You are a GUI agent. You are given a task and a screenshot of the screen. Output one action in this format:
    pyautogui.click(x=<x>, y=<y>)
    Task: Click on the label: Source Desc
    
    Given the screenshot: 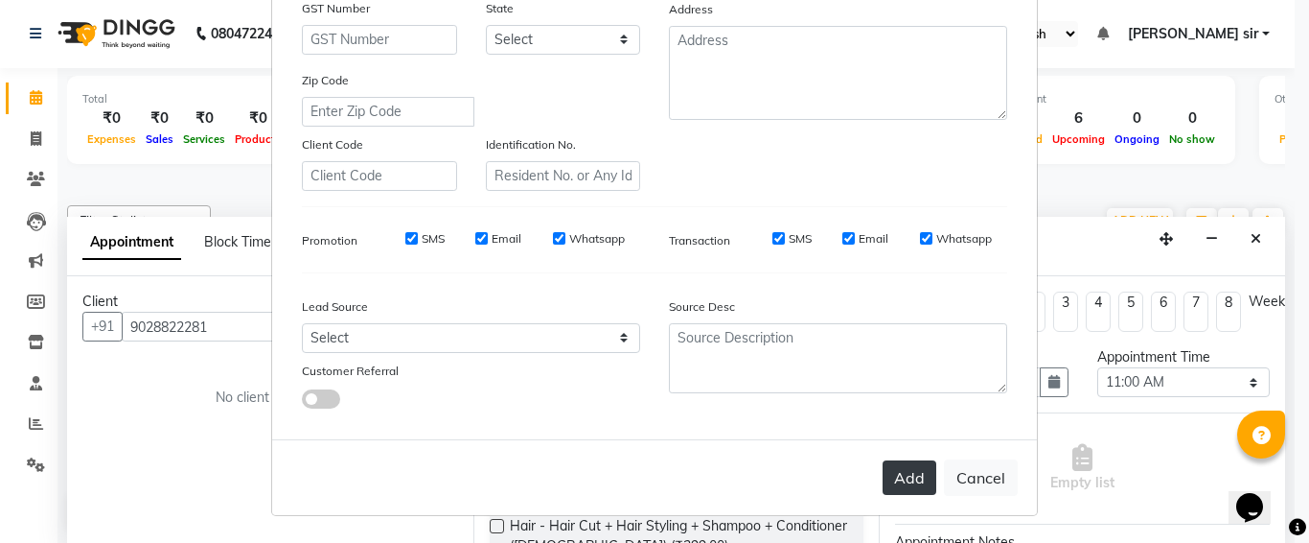 What is the action you would take?
    pyautogui.click(x=702, y=307)
    